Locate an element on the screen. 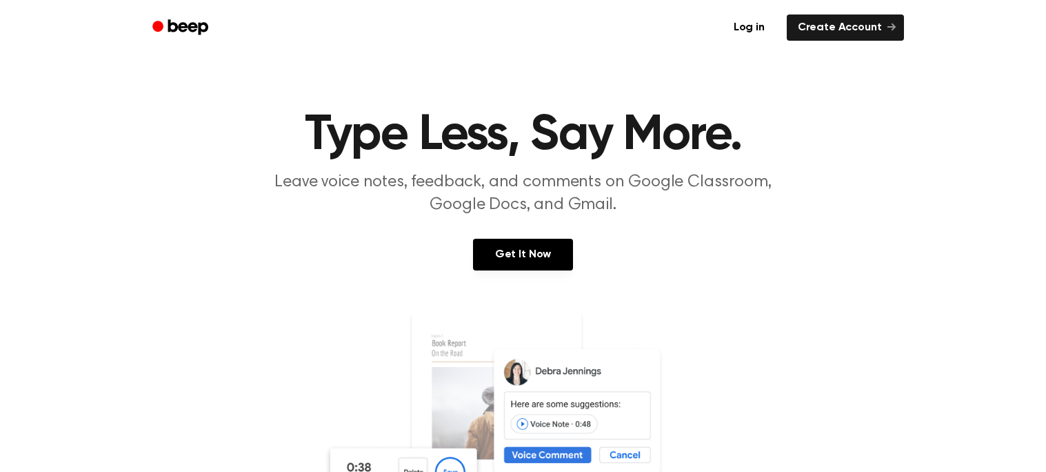  h1: Type Less, Say More. is located at coordinates (523, 135).